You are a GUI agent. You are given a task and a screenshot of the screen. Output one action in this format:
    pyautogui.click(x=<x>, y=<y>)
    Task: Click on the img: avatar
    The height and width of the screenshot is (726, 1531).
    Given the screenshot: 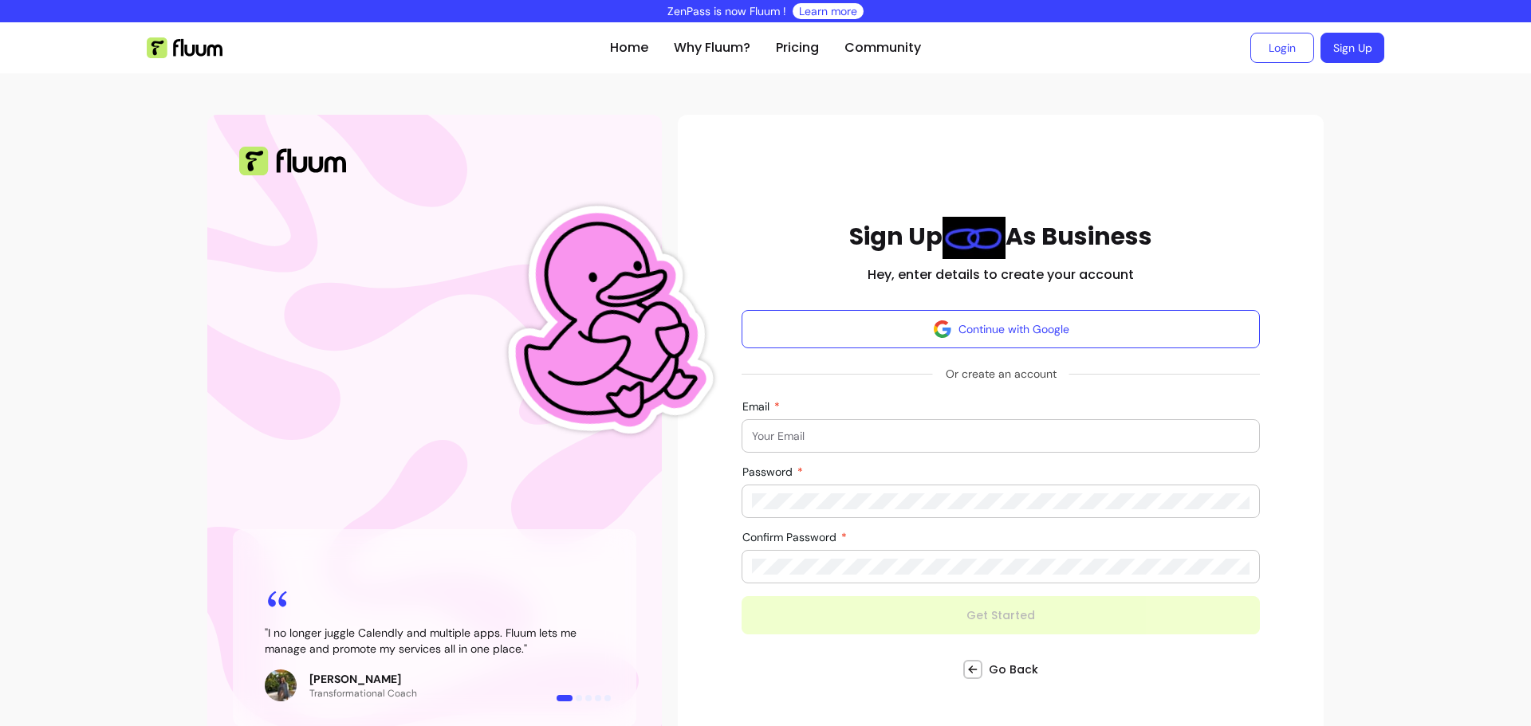 What is the action you would take?
    pyautogui.click(x=943, y=329)
    